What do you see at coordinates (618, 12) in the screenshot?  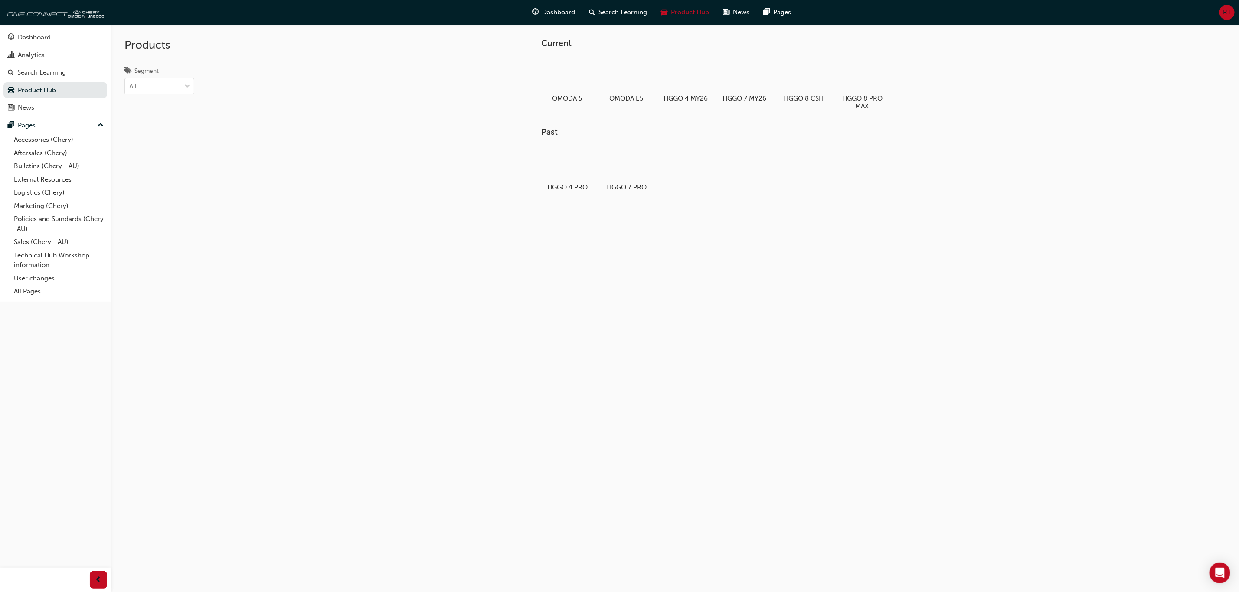 I see `a: search-iconSearch Learning` at bounding box center [618, 12].